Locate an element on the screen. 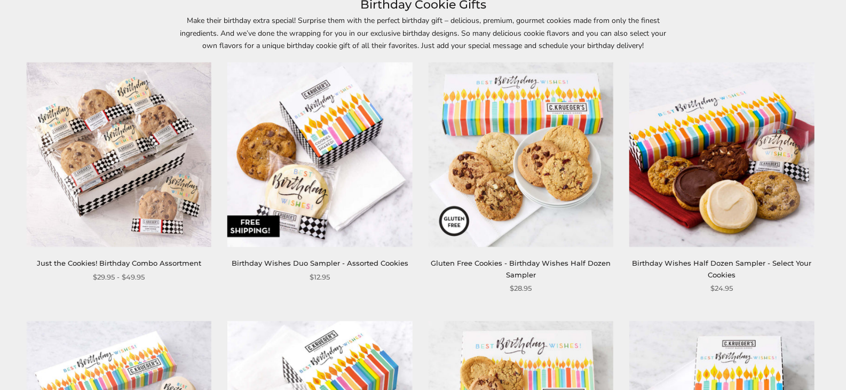 This screenshot has width=846, height=390. span: $28.95 is located at coordinates (520, 288).